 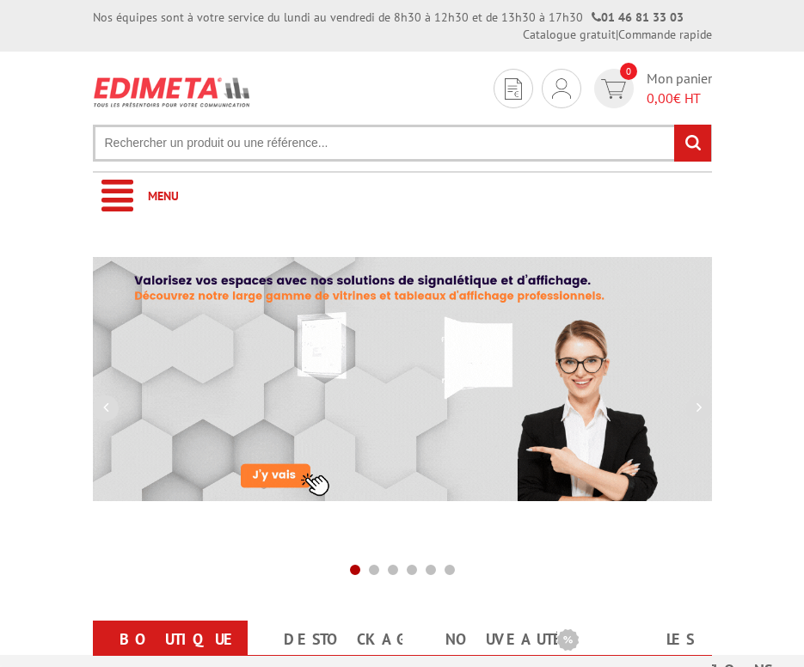 What do you see at coordinates (402, 143) in the screenshot?
I see `input: Rechercher un produit ou une référence...` at bounding box center [402, 143].